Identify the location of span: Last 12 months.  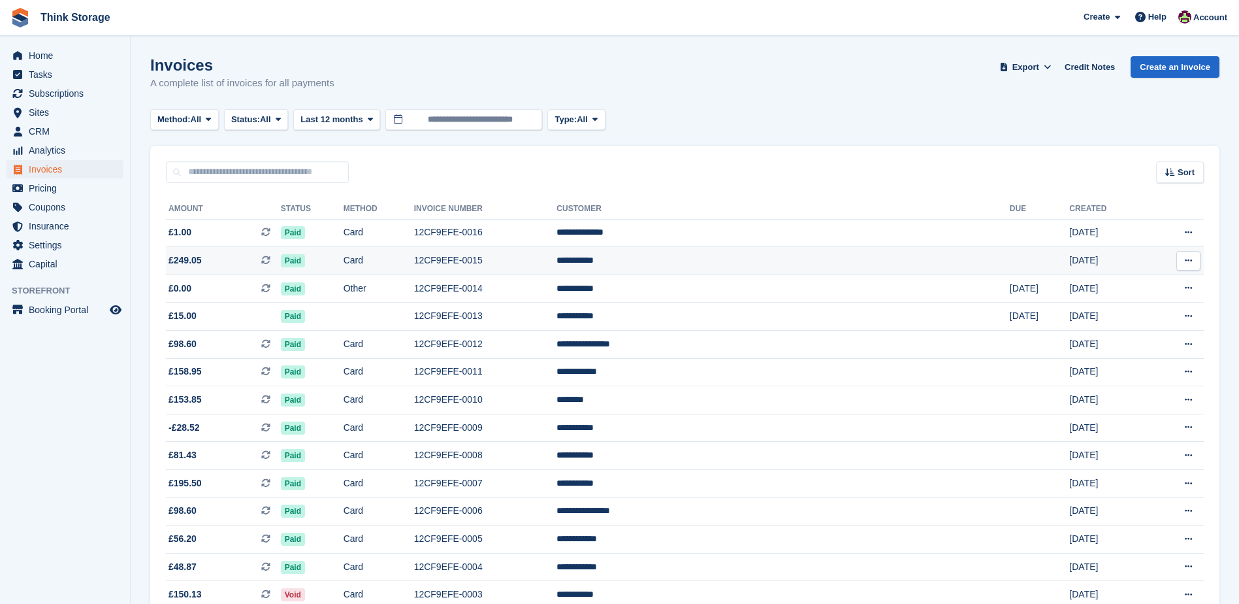
(331, 120).